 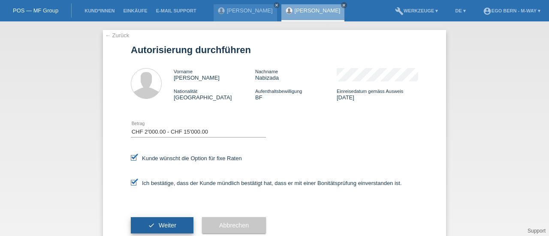 What do you see at coordinates (185, 91) in the screenshot?
I see `span: Nationalität` at bounding box center [185, 91].